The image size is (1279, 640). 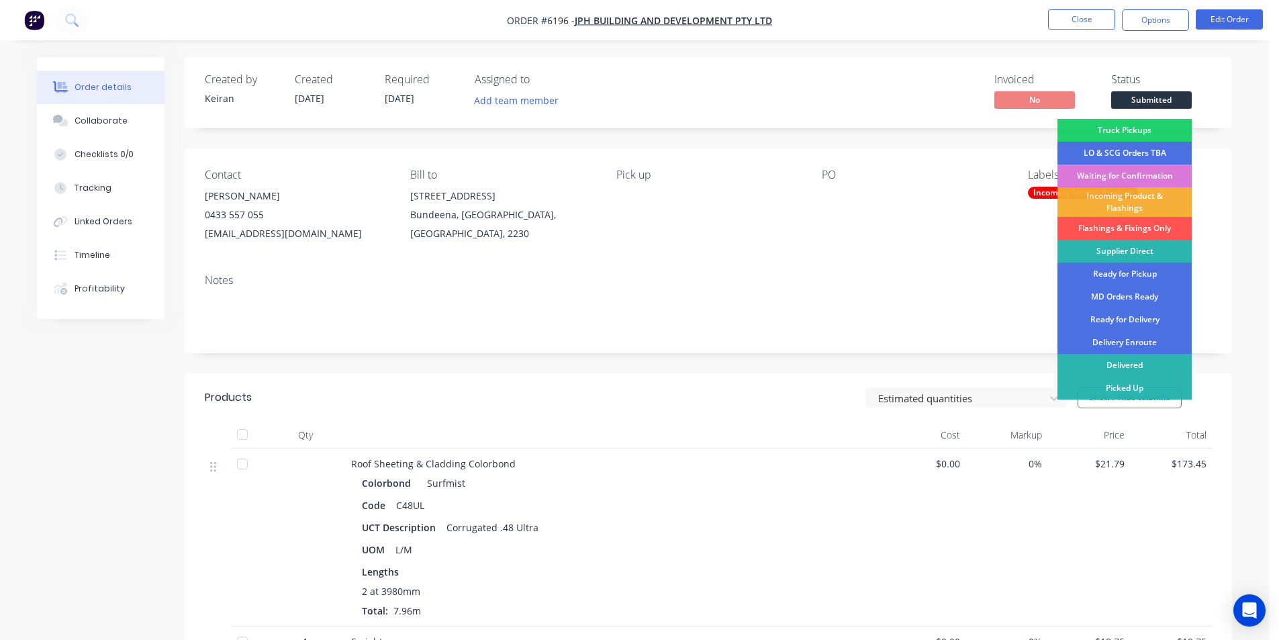 I want to click on button: Tracking, so click(x=101, y=188).